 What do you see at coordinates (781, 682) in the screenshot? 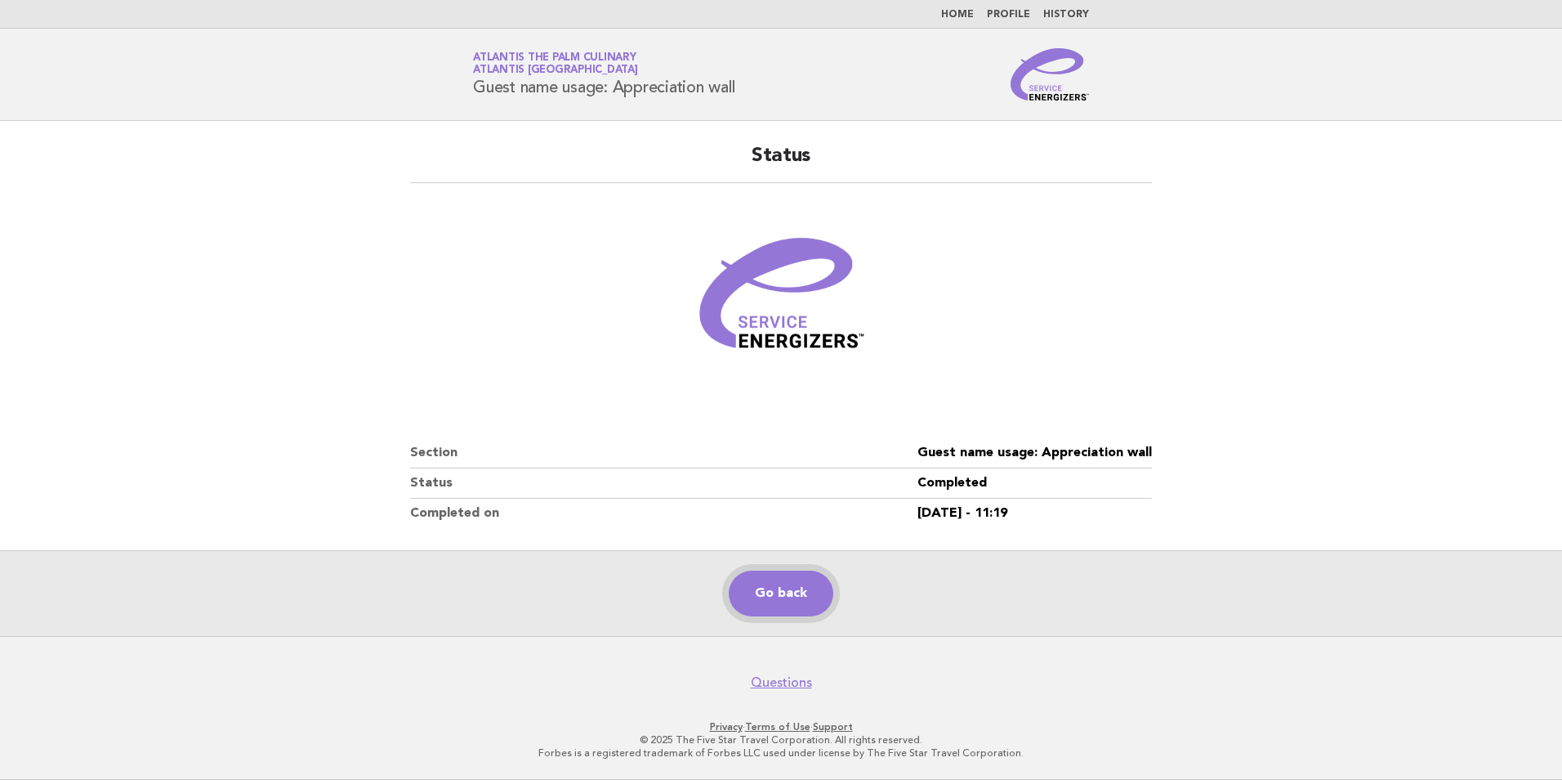
I see `a: Questions` at bounding box center [781, 682].